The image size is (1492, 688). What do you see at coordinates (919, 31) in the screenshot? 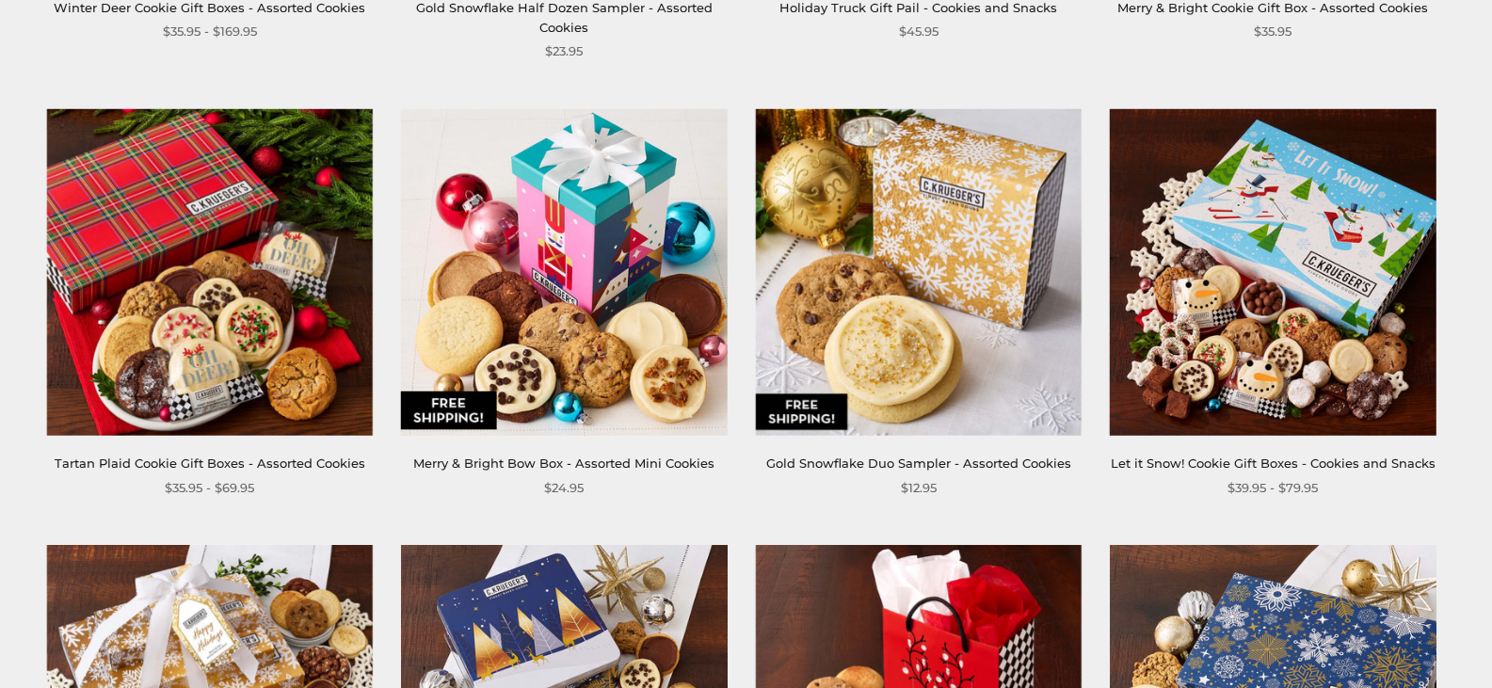
I see `span: $45.95` at bounding box center [919, 31].